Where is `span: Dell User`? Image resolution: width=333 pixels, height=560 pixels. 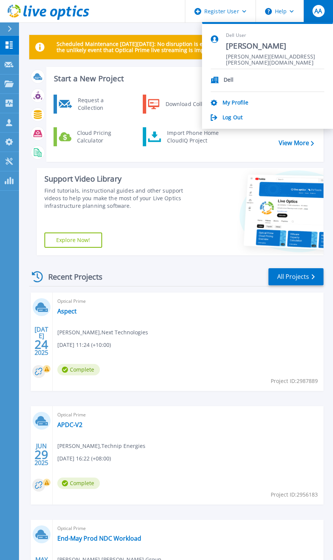
span: Dell User is located at coordinates (275, 35).